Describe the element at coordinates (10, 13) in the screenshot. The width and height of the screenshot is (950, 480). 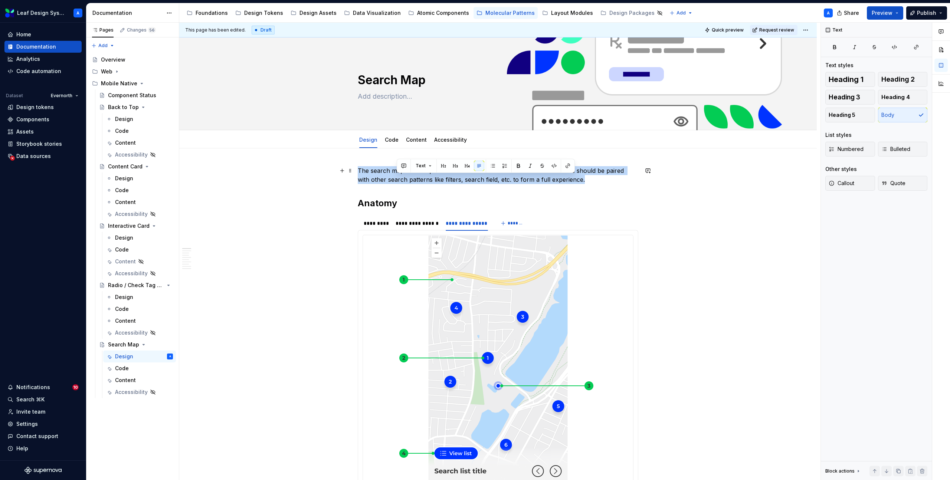
I see `img: 6e787e26-f4c0-4230-8924-624fe4a2d214.png` at that location.